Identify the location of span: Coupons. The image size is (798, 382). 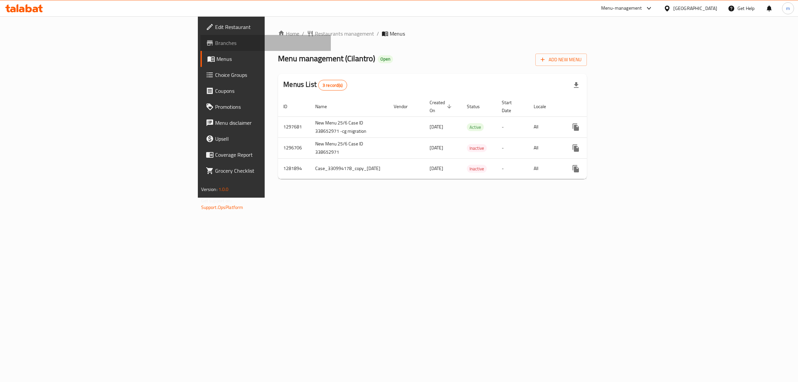
(270, 91).